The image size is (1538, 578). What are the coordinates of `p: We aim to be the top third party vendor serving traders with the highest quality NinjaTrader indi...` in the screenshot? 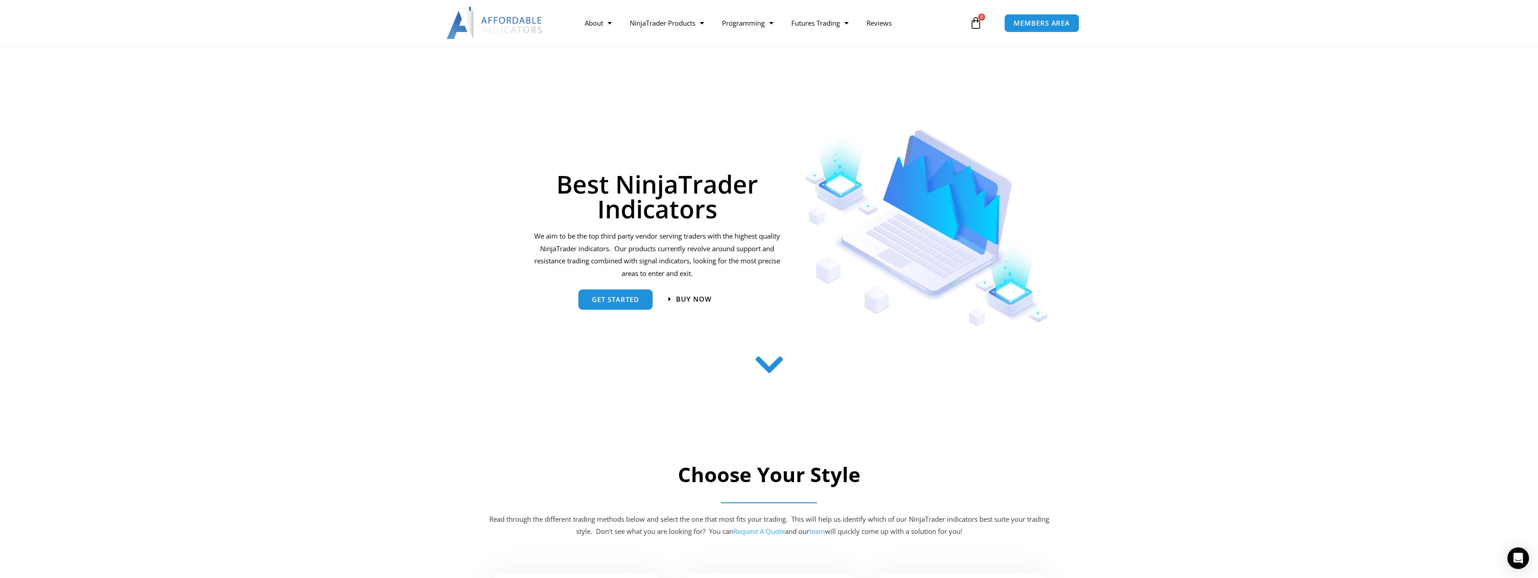 It's located at (657, 255).